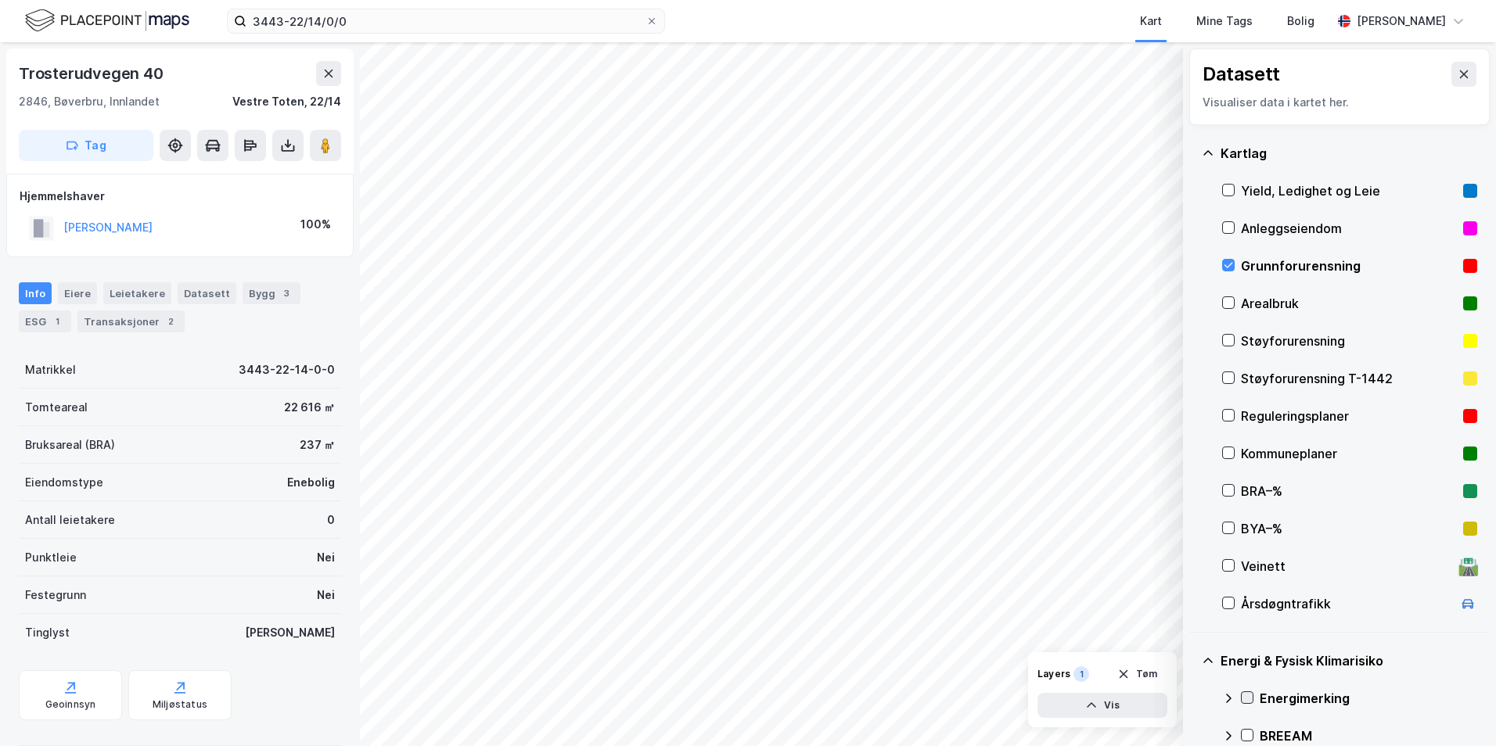 The height and width of the screenshot is (746, 1496). What do you see at coordinates (1368, 736) in the screenshot?
I see `div: BREEAM` at bounding box center [1368, 736].